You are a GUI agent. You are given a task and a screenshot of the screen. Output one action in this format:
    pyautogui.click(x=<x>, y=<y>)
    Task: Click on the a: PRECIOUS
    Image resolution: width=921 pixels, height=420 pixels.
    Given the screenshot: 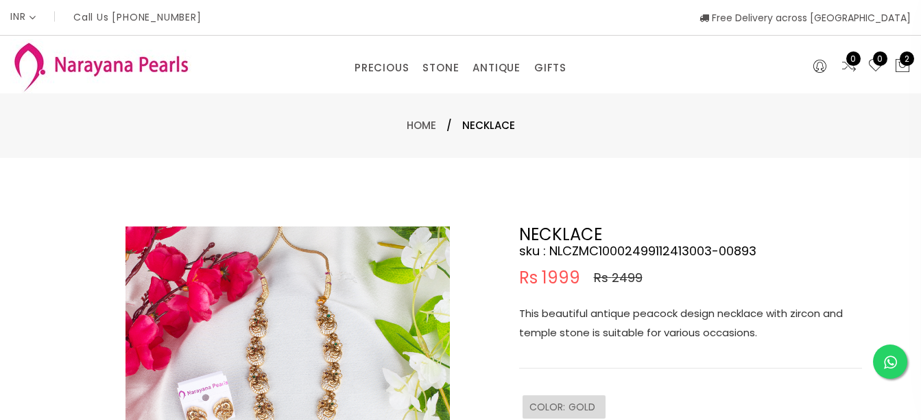 What is the action you would take?
    pyautogui.click(x=381, y=68)
    